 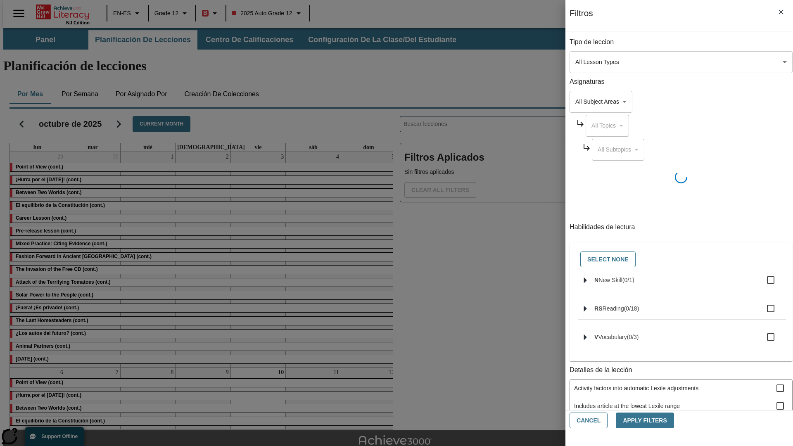 What do you see at coordinates (608, 259) in the screenshot?
I see `button: Select None` at bounding box center [608, 259].